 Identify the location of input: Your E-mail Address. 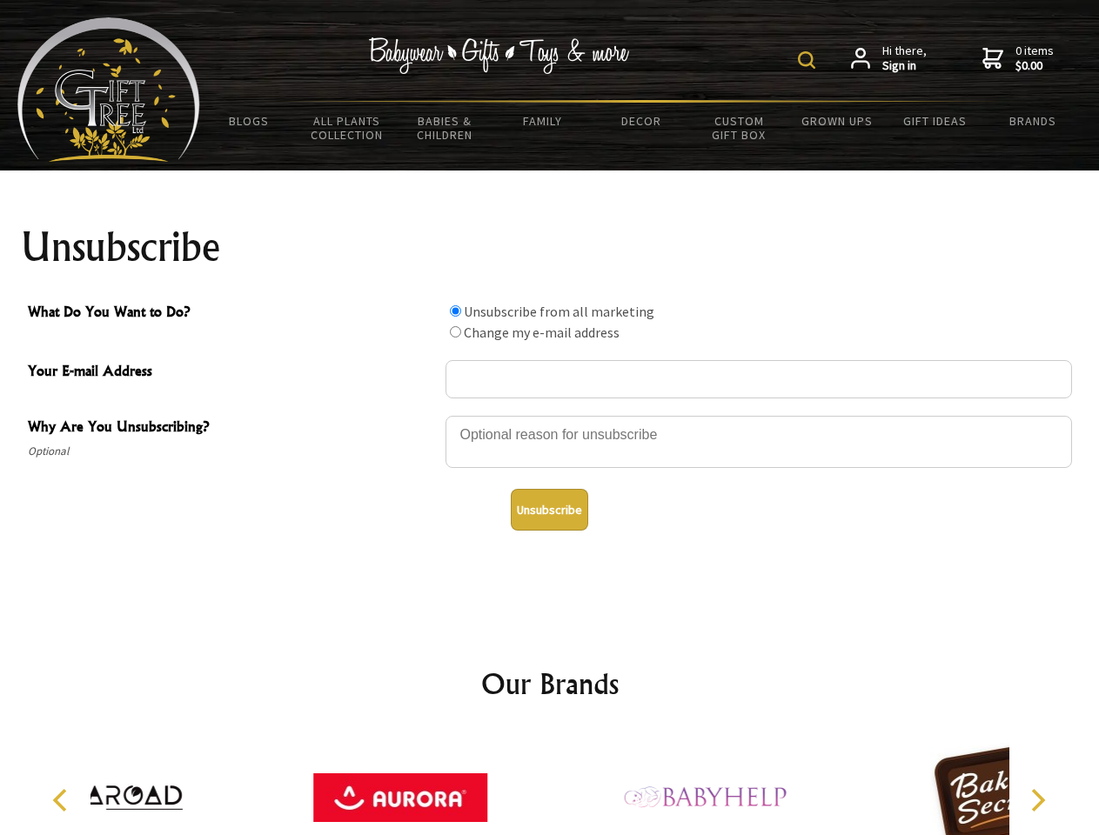
(759, 379).